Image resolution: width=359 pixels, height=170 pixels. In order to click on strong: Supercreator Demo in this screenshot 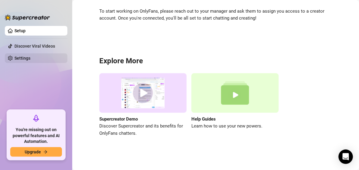, I will do `click(118, 119)`.